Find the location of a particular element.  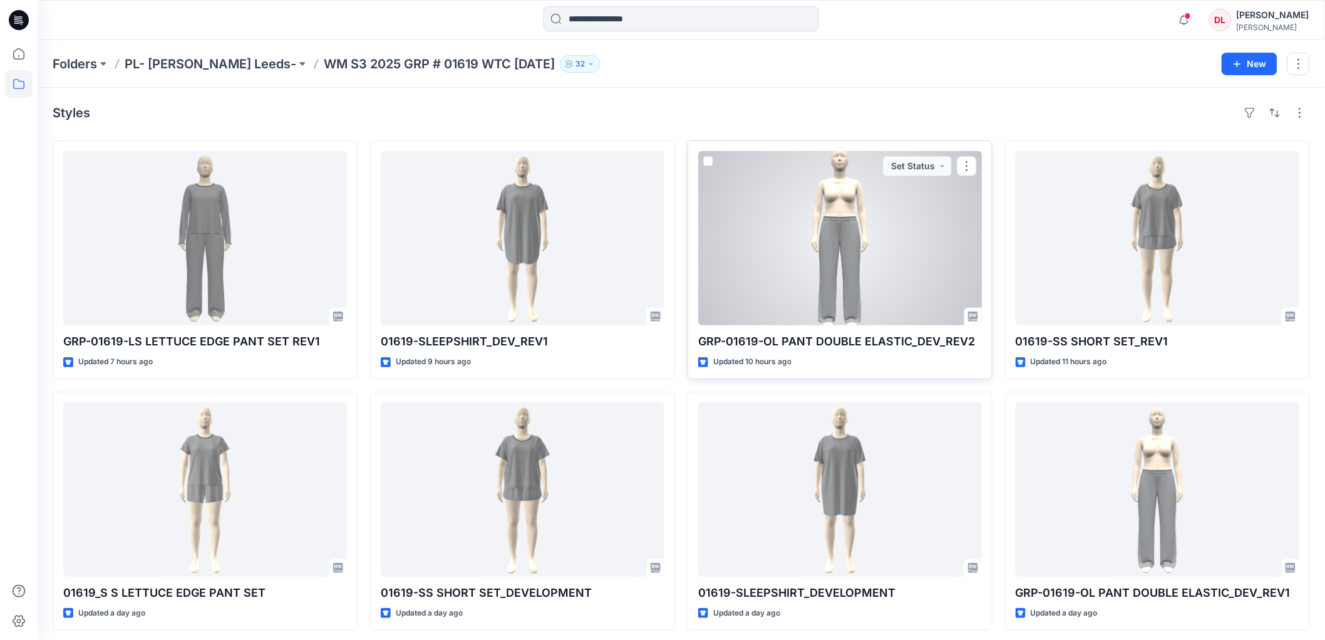

p: GRP-01619-OL PANT DOUBLE ELASTIC_DEV_REV2 is located at coordinates (840, 341).